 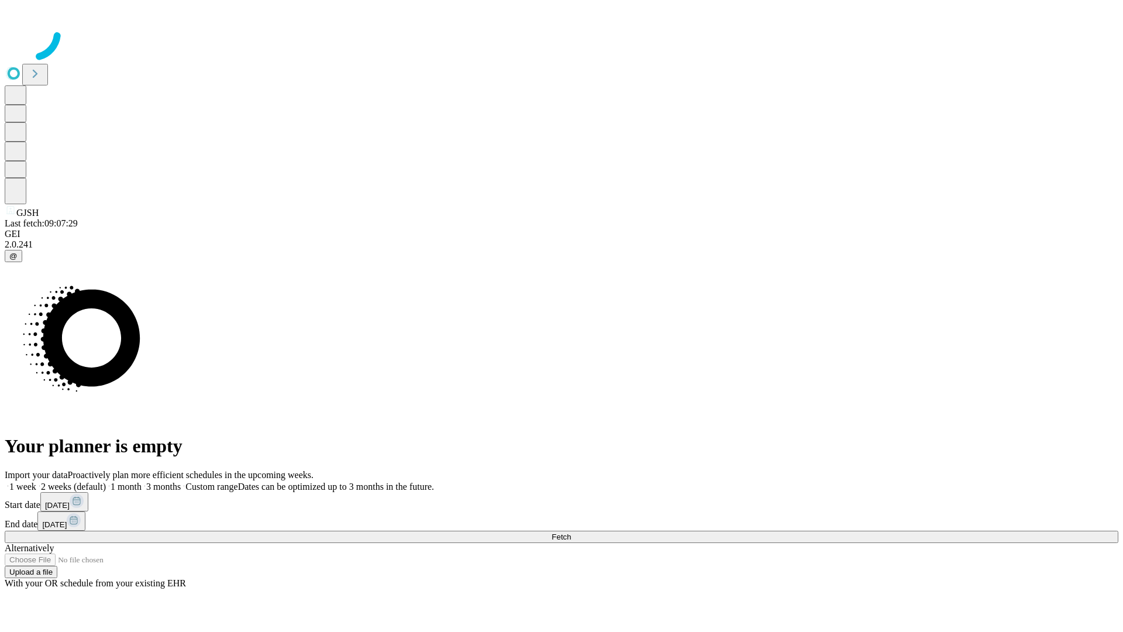 What do you see at coordinates (95, 582) in the screenshot?
I see `span: With your OR schedule from your existing EHR` at bounding box center [95, 582].